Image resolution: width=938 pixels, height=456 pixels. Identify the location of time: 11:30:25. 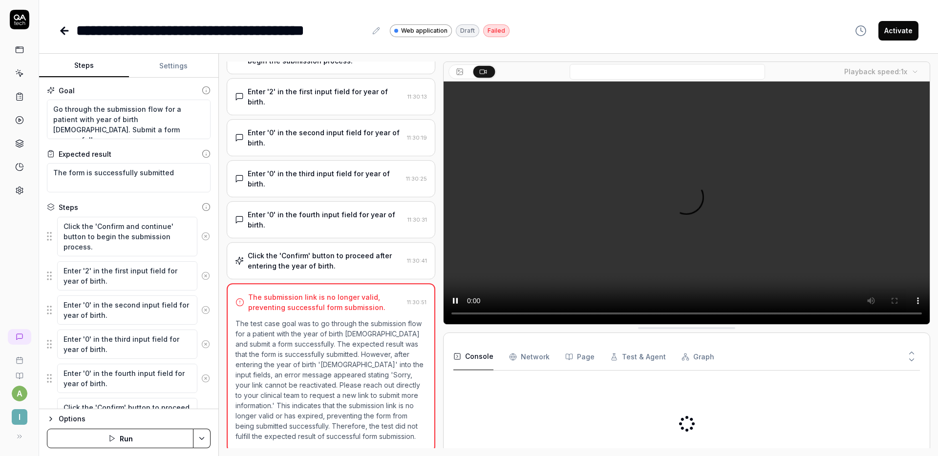
(416, 179).